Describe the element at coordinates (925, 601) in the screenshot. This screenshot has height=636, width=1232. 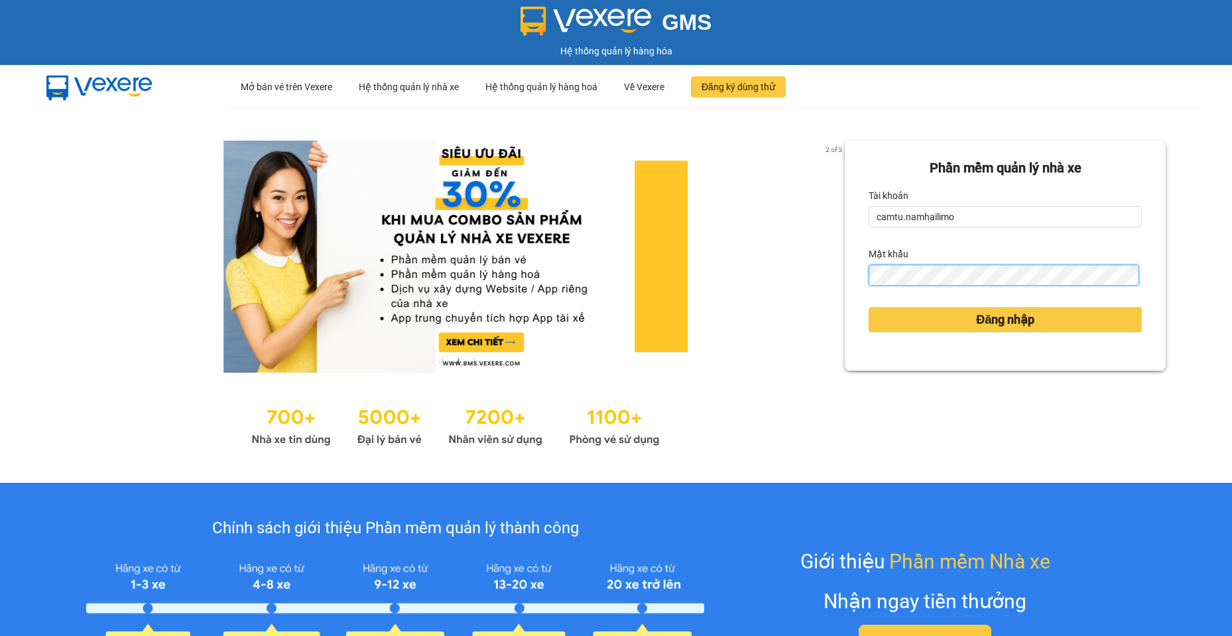
I see `div: Nhận ngay tiền thưởng` at that location.